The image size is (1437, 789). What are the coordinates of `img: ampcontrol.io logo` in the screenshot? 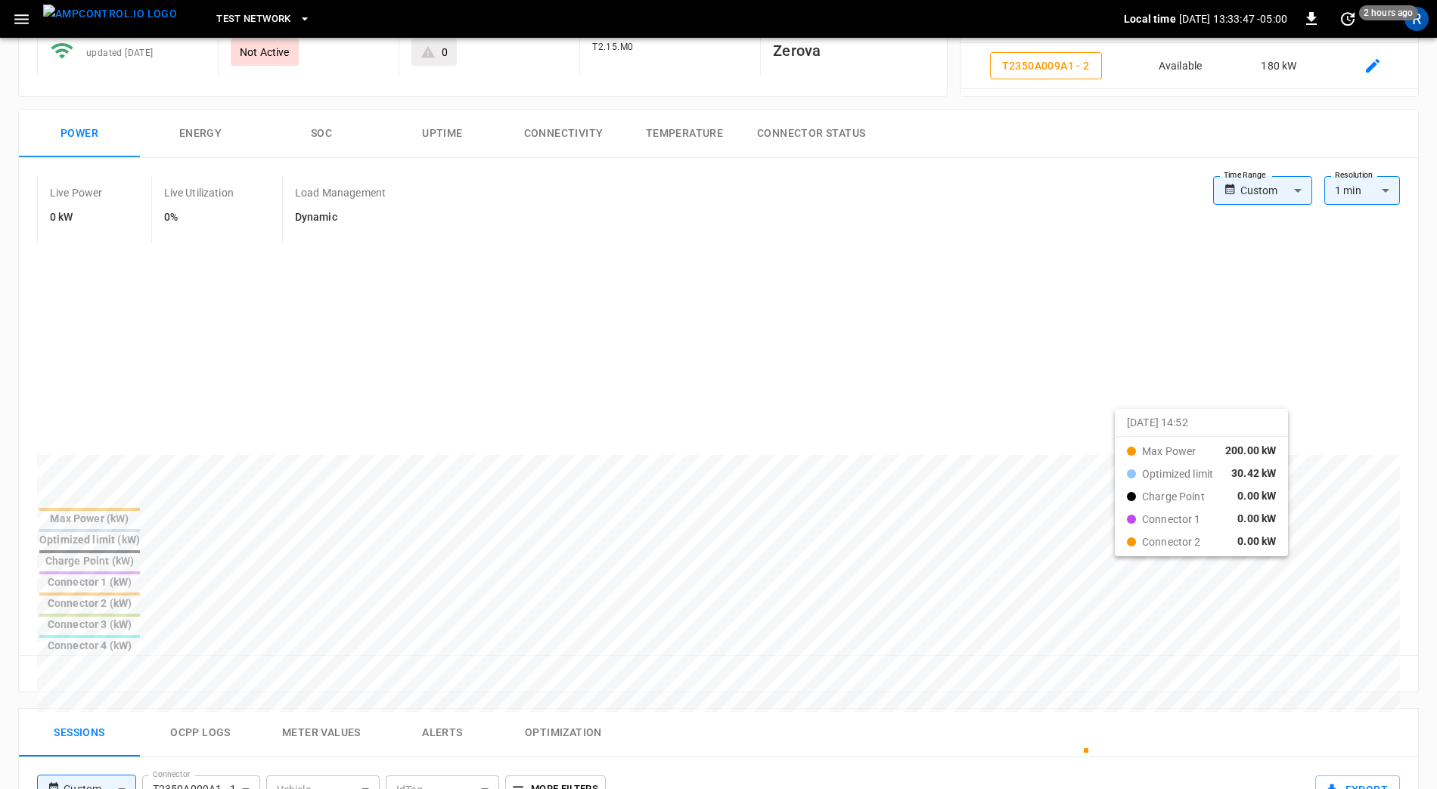 It's located at (110, 14).